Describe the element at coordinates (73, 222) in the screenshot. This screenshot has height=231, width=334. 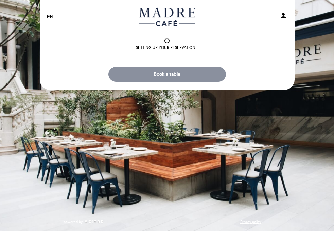
I see `span: powered by` at that location.